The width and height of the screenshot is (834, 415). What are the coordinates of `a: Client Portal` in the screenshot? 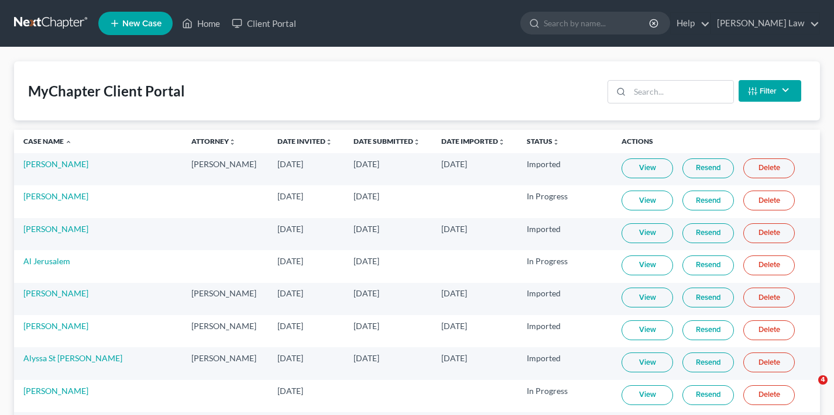 It's located at (264, 23).